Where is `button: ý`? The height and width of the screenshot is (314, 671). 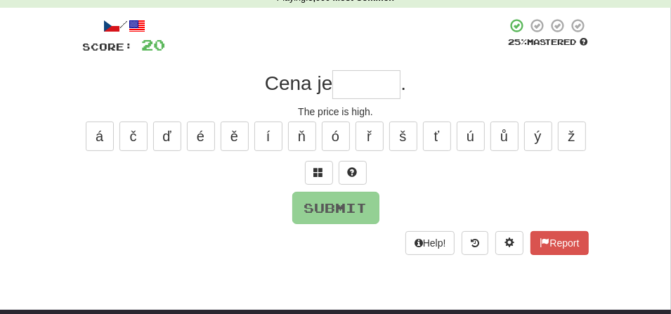 button: ý is located at coordinates (538, 136).